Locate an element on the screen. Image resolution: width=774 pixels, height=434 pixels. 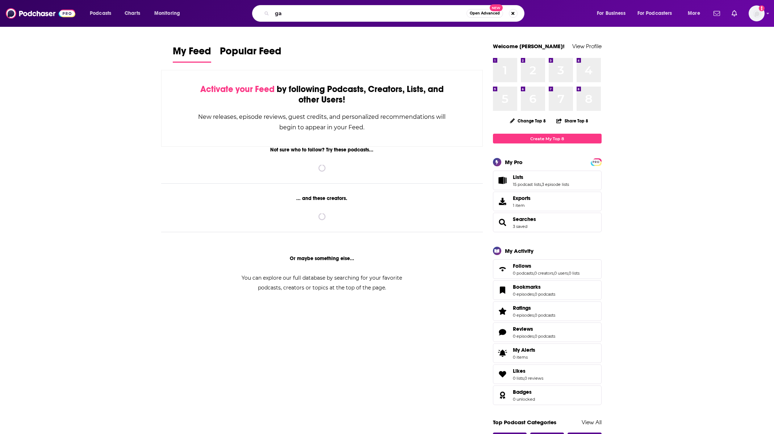
a: PRO is located at coordinates (596, 162).